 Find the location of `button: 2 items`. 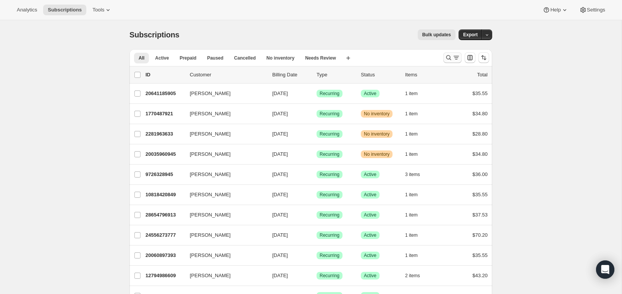

button: 2 items is located at coordinates (417, 276).